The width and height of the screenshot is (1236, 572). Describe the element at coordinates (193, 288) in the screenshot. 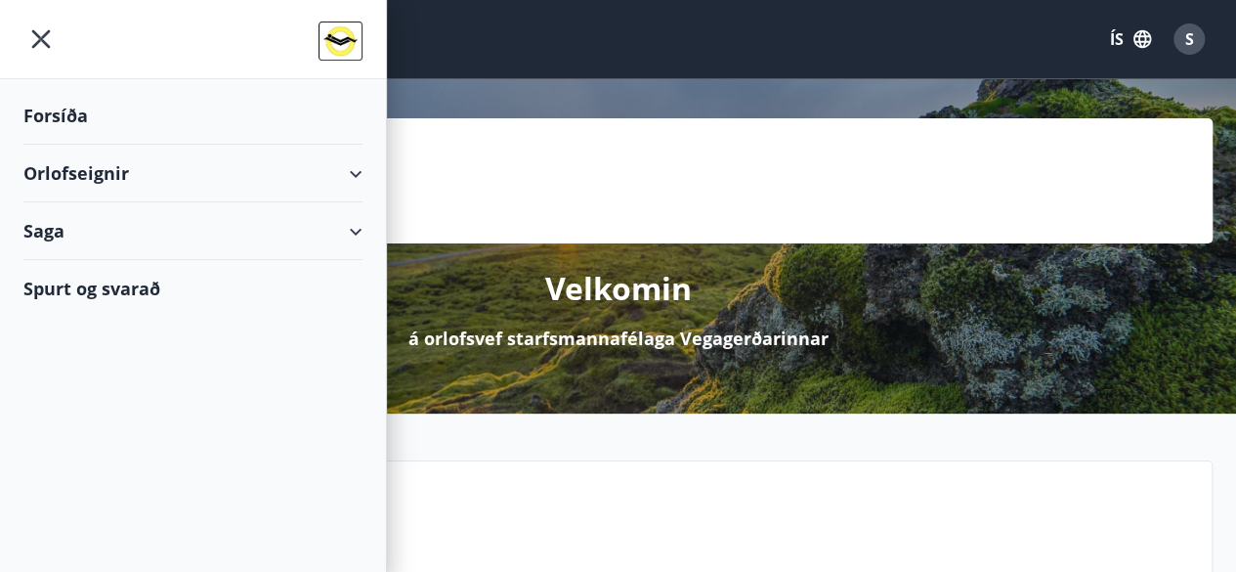

I see `div: Spurt og svarað` at that location.